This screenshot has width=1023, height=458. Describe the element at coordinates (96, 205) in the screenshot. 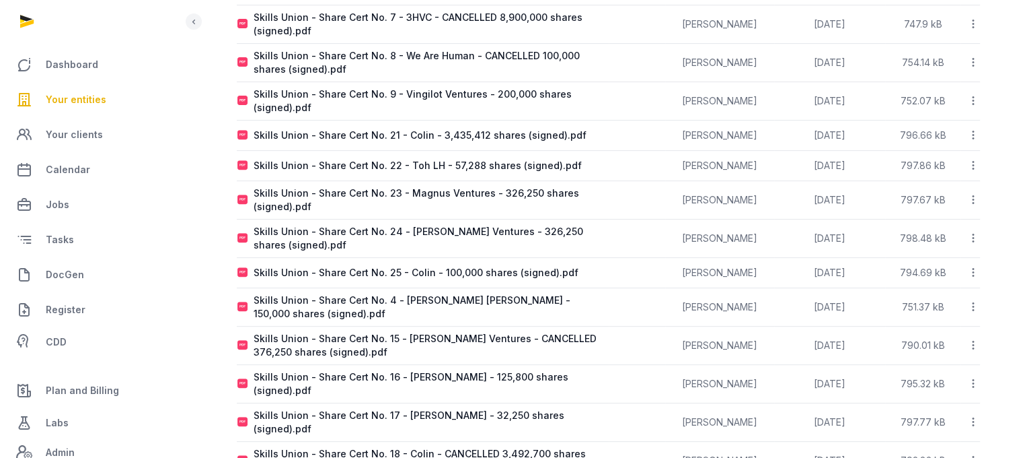

I see `a: Jobs` at that location.